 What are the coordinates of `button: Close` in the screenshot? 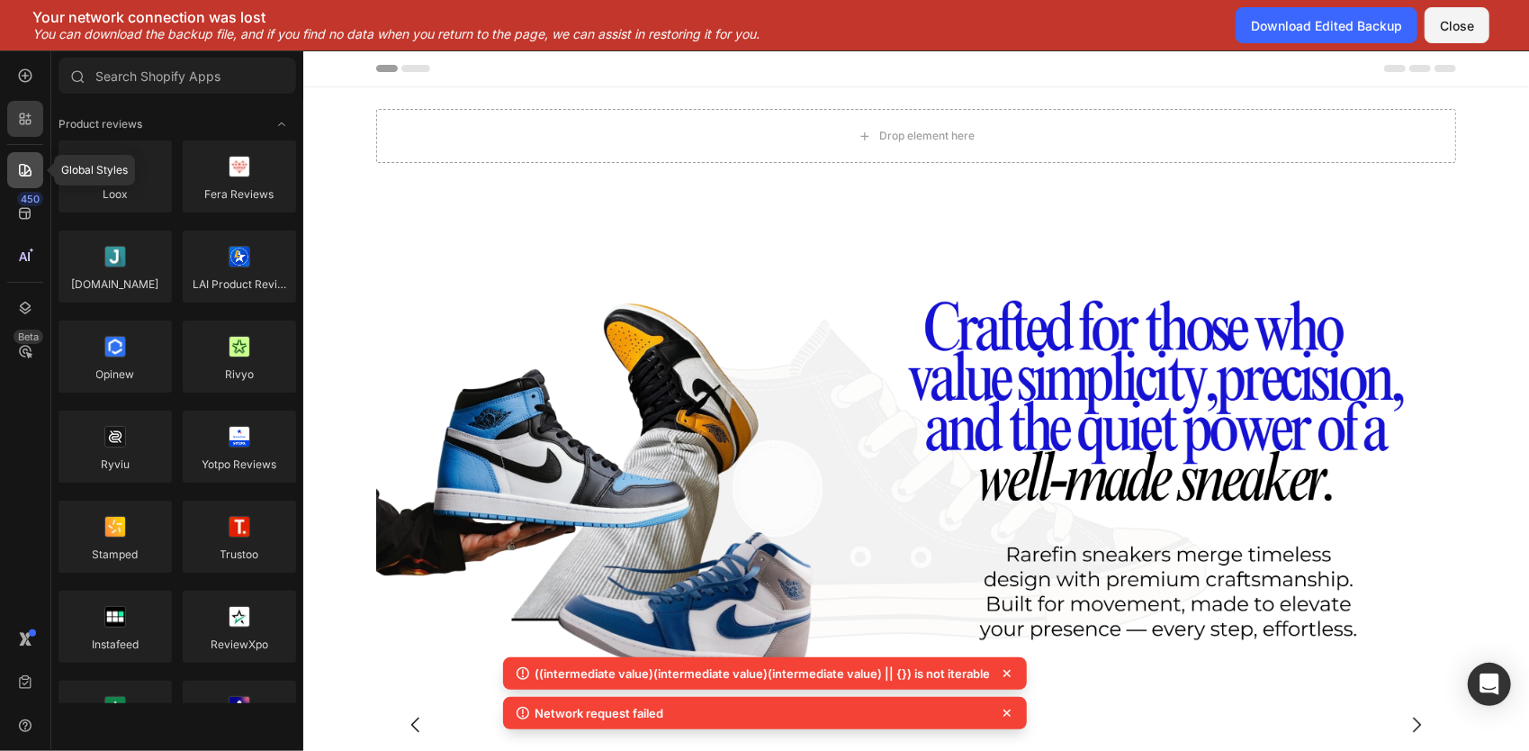 It's located at (1457, 25).